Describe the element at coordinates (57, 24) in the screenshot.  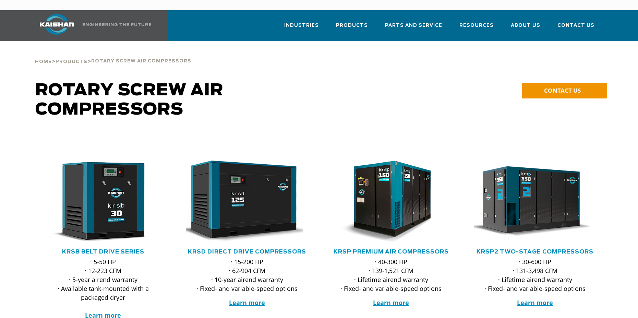
I see `img: kaishan logo` at that location.